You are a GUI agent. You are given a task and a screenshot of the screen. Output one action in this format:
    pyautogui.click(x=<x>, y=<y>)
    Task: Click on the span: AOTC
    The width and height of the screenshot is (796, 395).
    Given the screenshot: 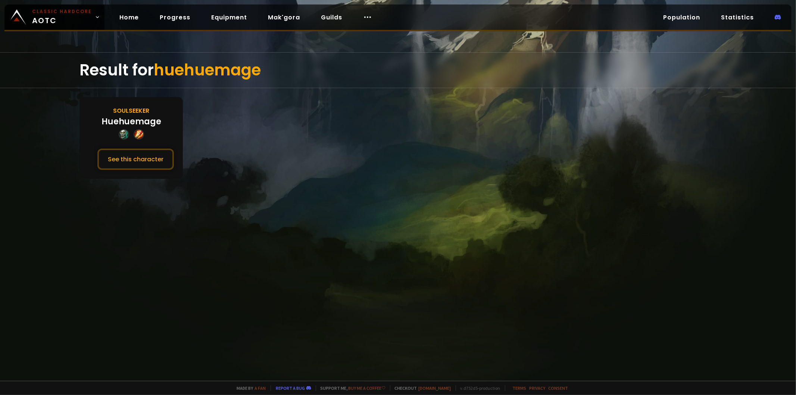 What is the action you would take?
    pyautogui.click(x=62, y=17)
    